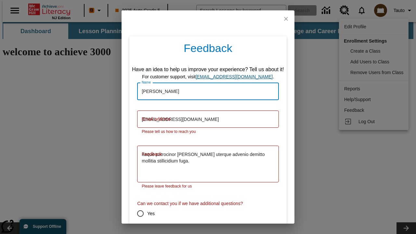 The height and width of the screenshot is (234, 416). I want to click on div: Have an idea to help us improve your experience? Tell us about it!, so click(208, 70).